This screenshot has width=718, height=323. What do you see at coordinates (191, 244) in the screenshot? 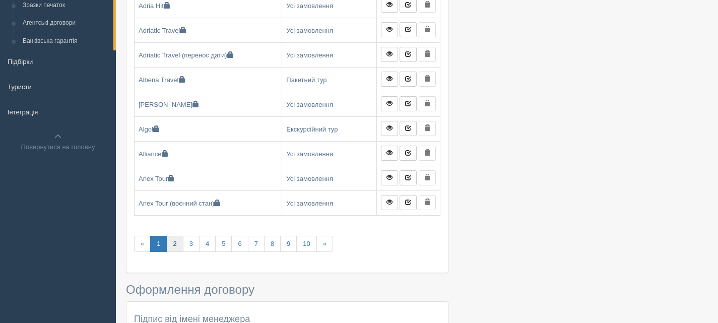
I see `a: 3` at bounding box center [191, 244].